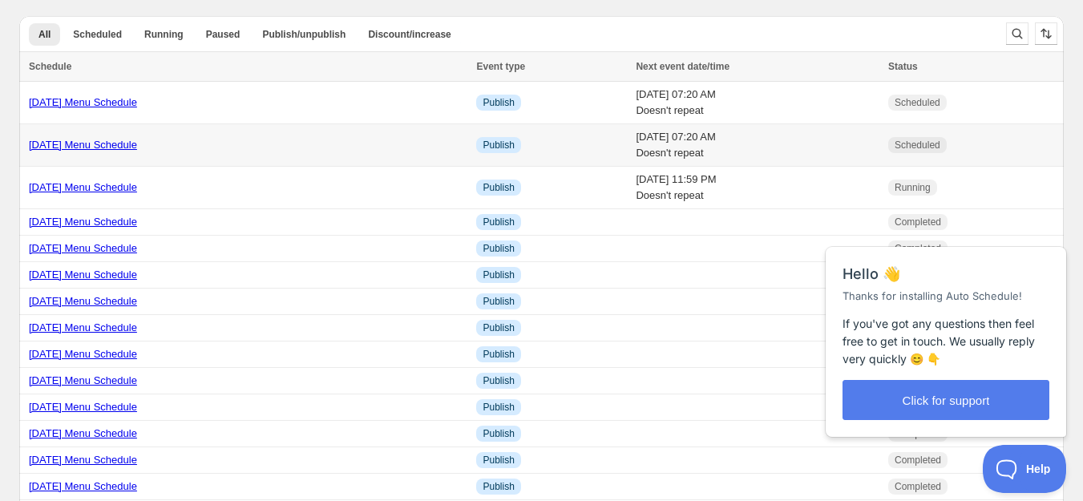  I want to click on span: Schedule, so click(50, 67).